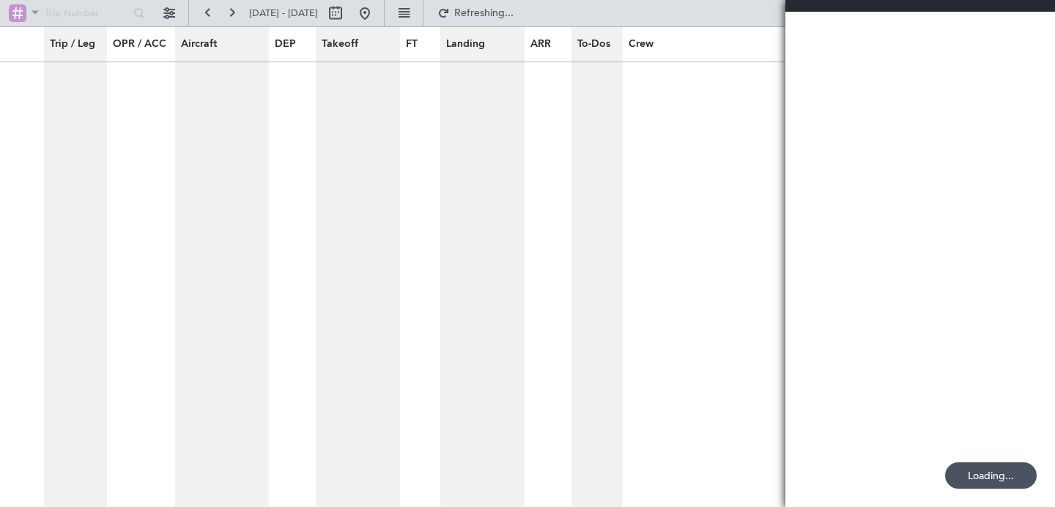 The width and height of the screenshot is (1055, 507). What do you see at coordinates (465, 44) in the screenshot?
I see `span: Landing` at bounding box center [465, 44].